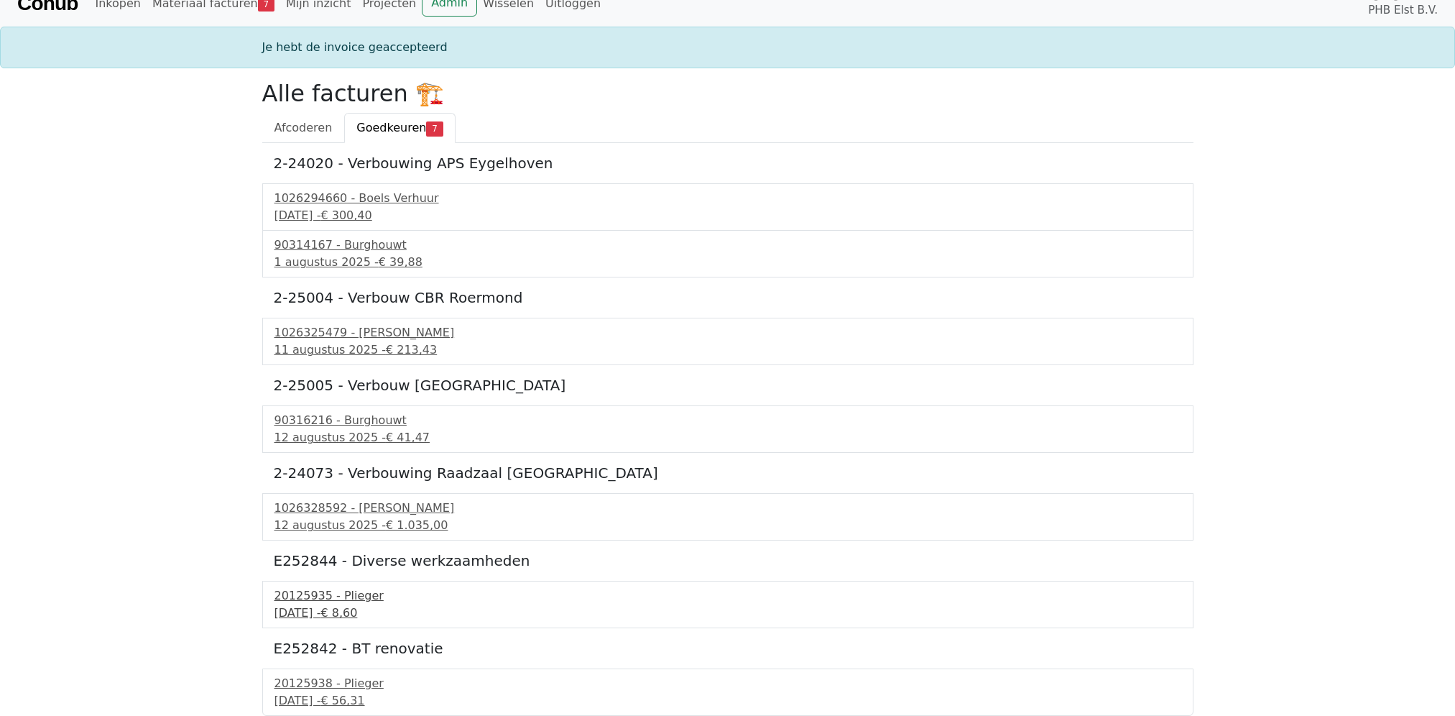 The width and height of the screenshot is (1455, 716). I want to click on h5: E252844 - Diverse werkzaamheden, so click(728, 561).